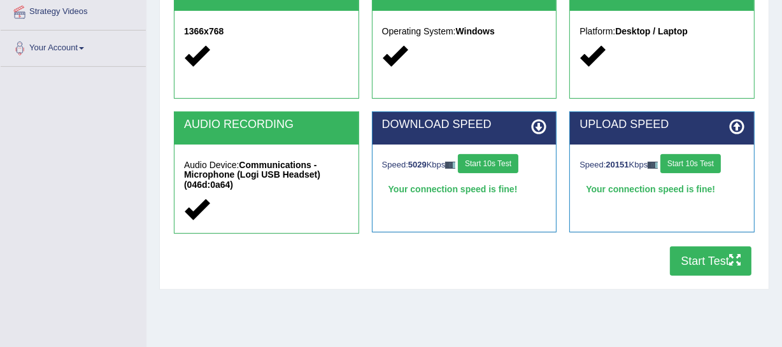  Describe the element at coordinates (266, 175) in the screenshot. I see `h5: Audio Device:` at that location.